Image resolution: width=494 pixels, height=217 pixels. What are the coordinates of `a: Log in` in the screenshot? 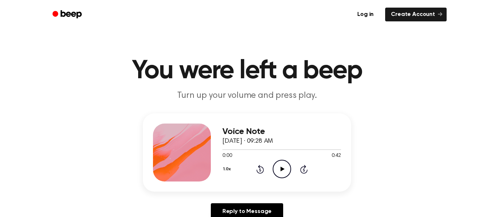 It's located at (365, 14).